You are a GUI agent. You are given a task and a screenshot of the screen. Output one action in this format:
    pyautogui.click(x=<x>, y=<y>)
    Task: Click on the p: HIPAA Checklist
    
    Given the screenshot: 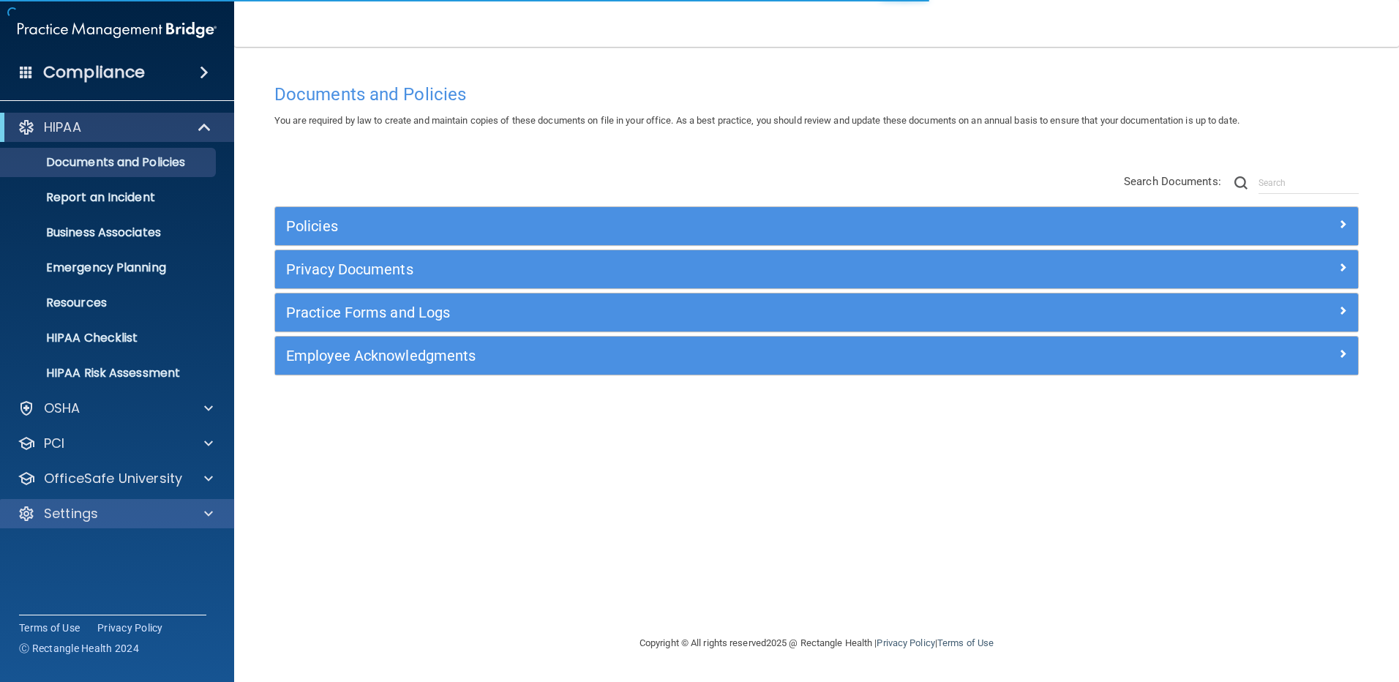 What is the action you would take?
    pyautogui.click(x=109, y=338)
    